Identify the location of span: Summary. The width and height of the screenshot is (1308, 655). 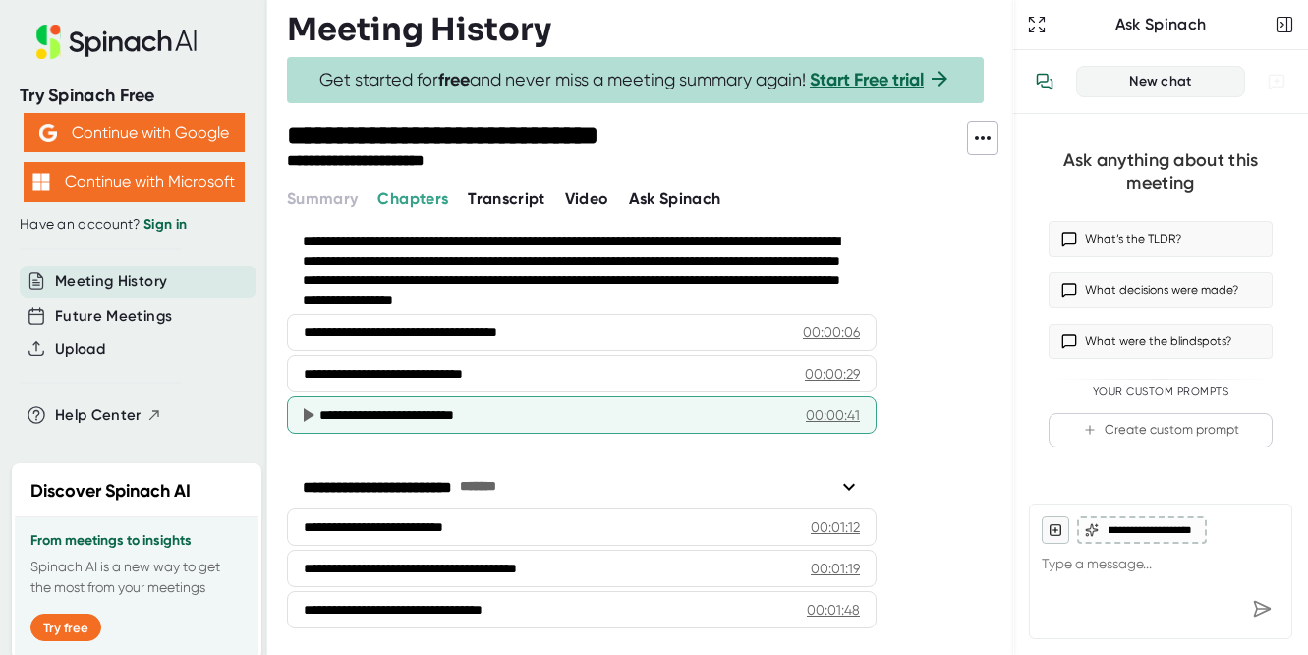
(322, 198).